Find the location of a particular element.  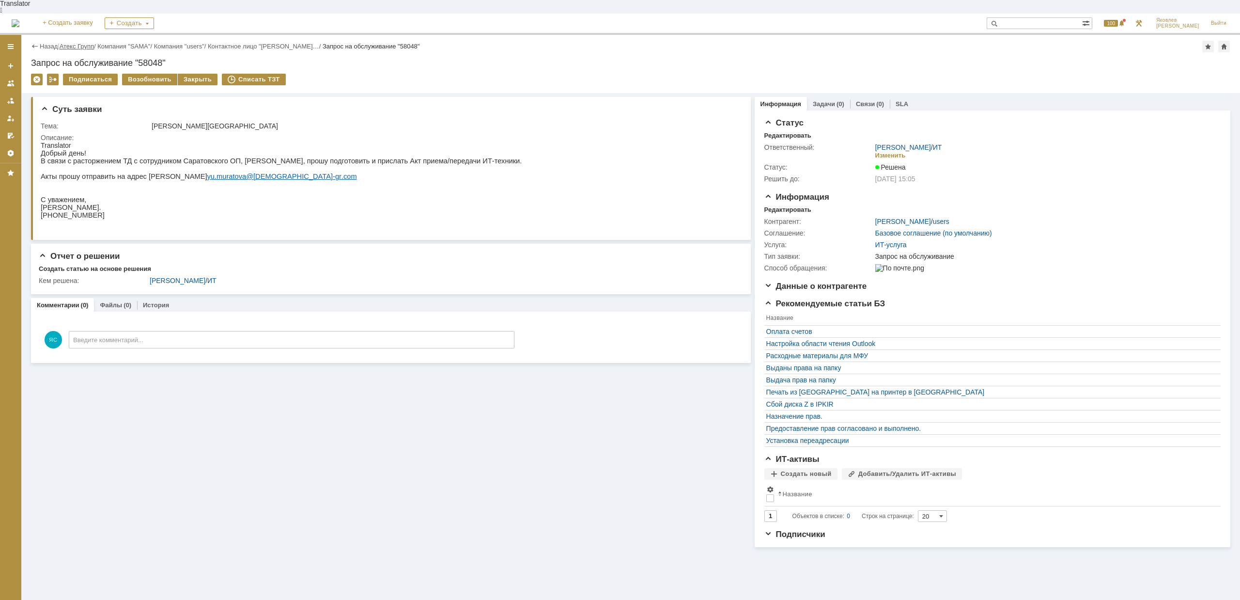

th: Название is located at coordinates (996, 495).